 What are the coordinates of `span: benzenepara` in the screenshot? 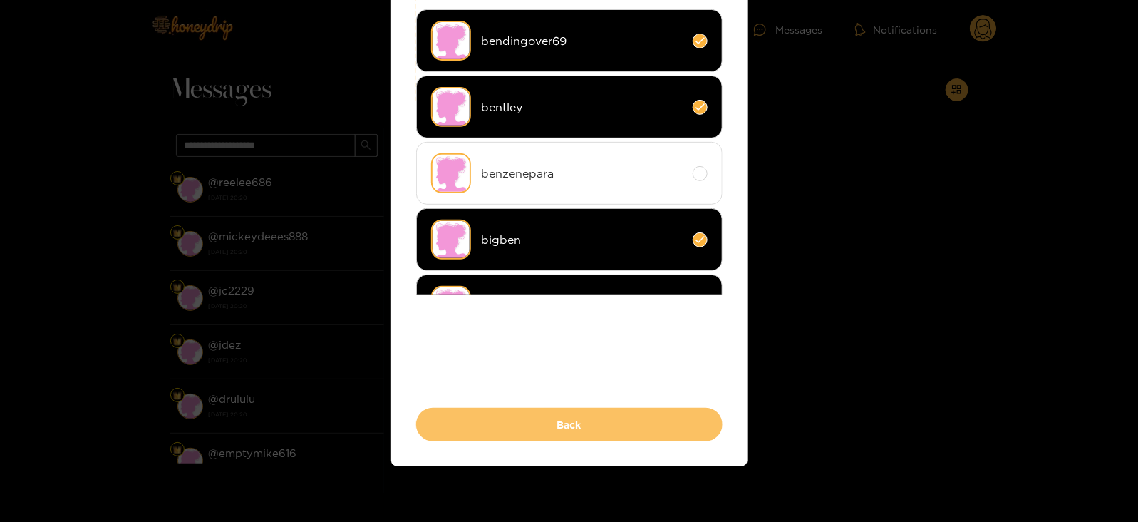 It's located at (581, 173).